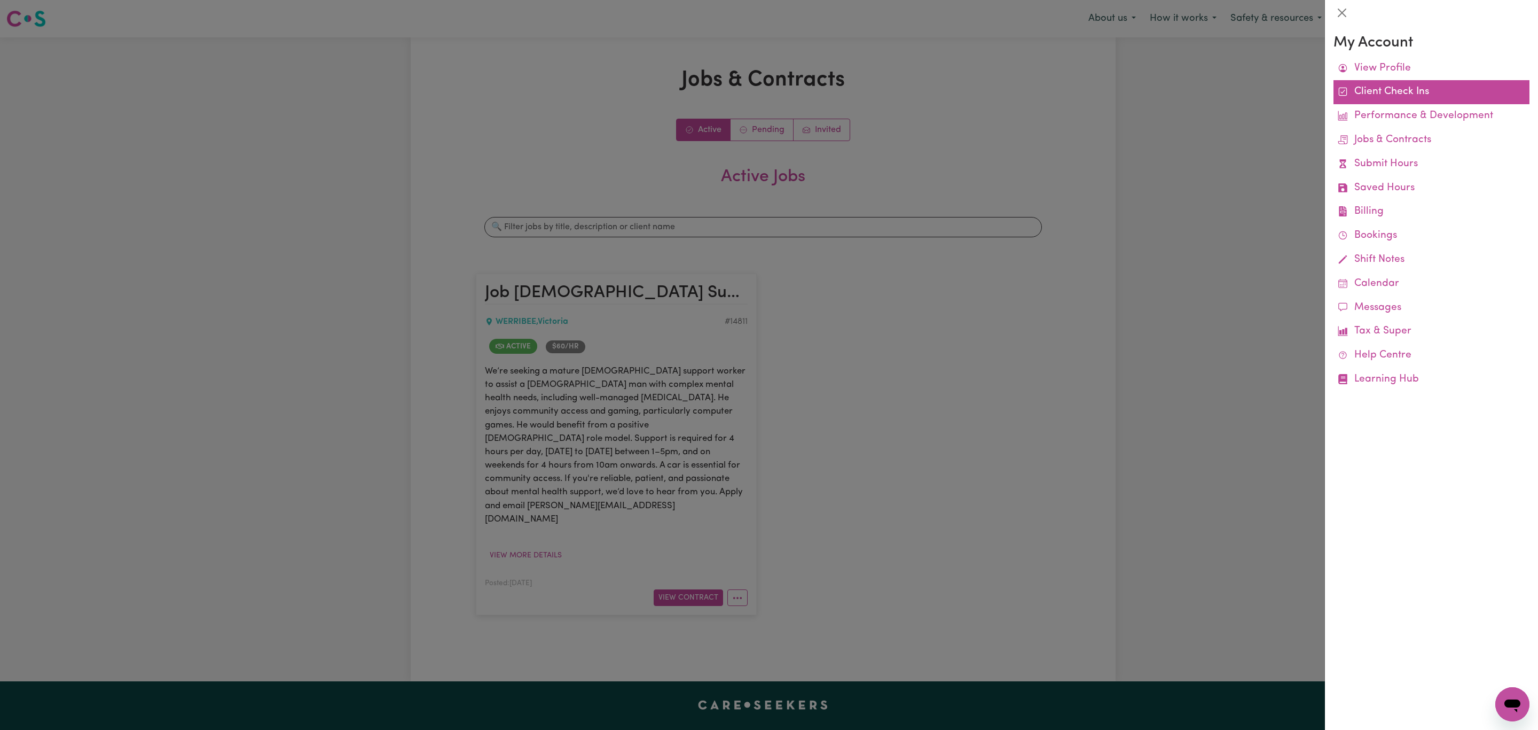 This screenshot has height=730, width=1538. Describe the element at coordinates (1431, 212) in the screenshot. I see `a: Billing` at that location.